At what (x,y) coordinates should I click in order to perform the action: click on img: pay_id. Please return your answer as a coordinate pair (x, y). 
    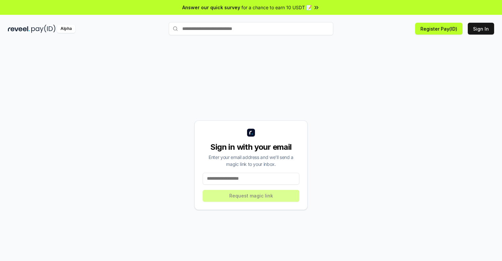
    Looking at the image, I should click on (43, 29).